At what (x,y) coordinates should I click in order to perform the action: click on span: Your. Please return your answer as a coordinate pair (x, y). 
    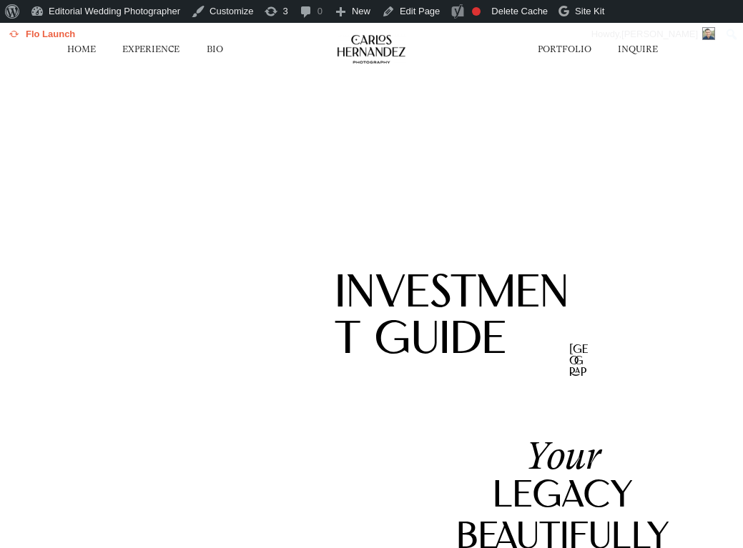
    Looking at the image, I should click on (563, 456).